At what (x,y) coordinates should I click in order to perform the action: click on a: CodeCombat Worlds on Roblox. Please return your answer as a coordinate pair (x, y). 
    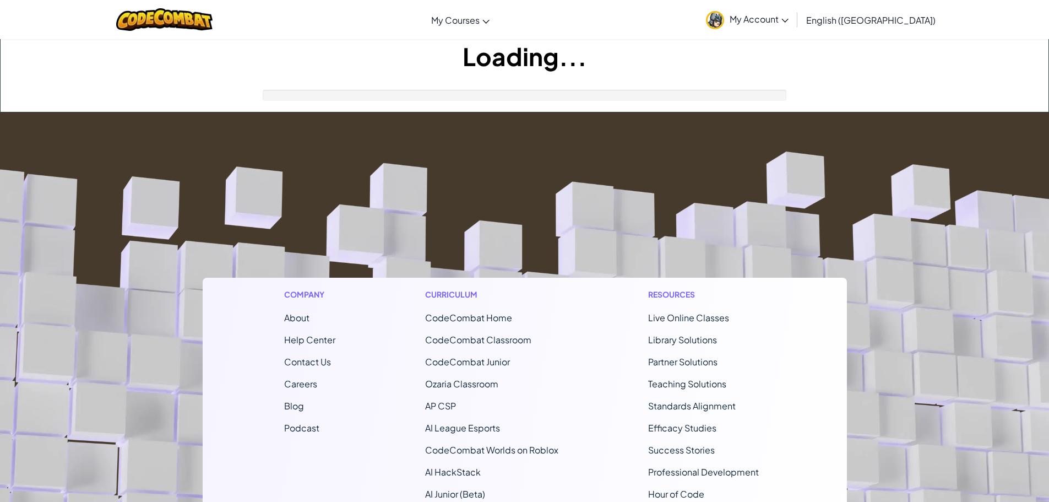
    Looking at the image, I should click on (492, 450).